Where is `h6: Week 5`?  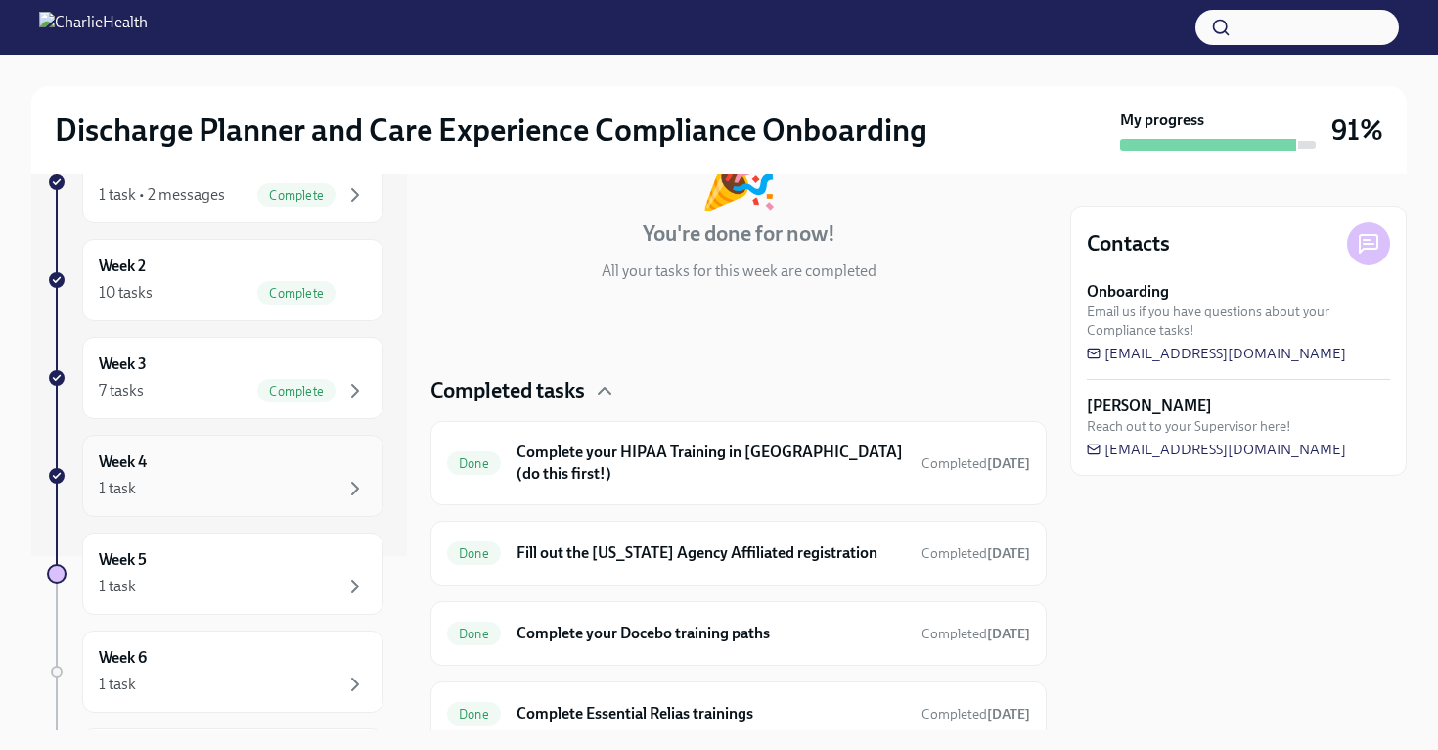
h6: Week 5 is located at coordinates (122, 560).